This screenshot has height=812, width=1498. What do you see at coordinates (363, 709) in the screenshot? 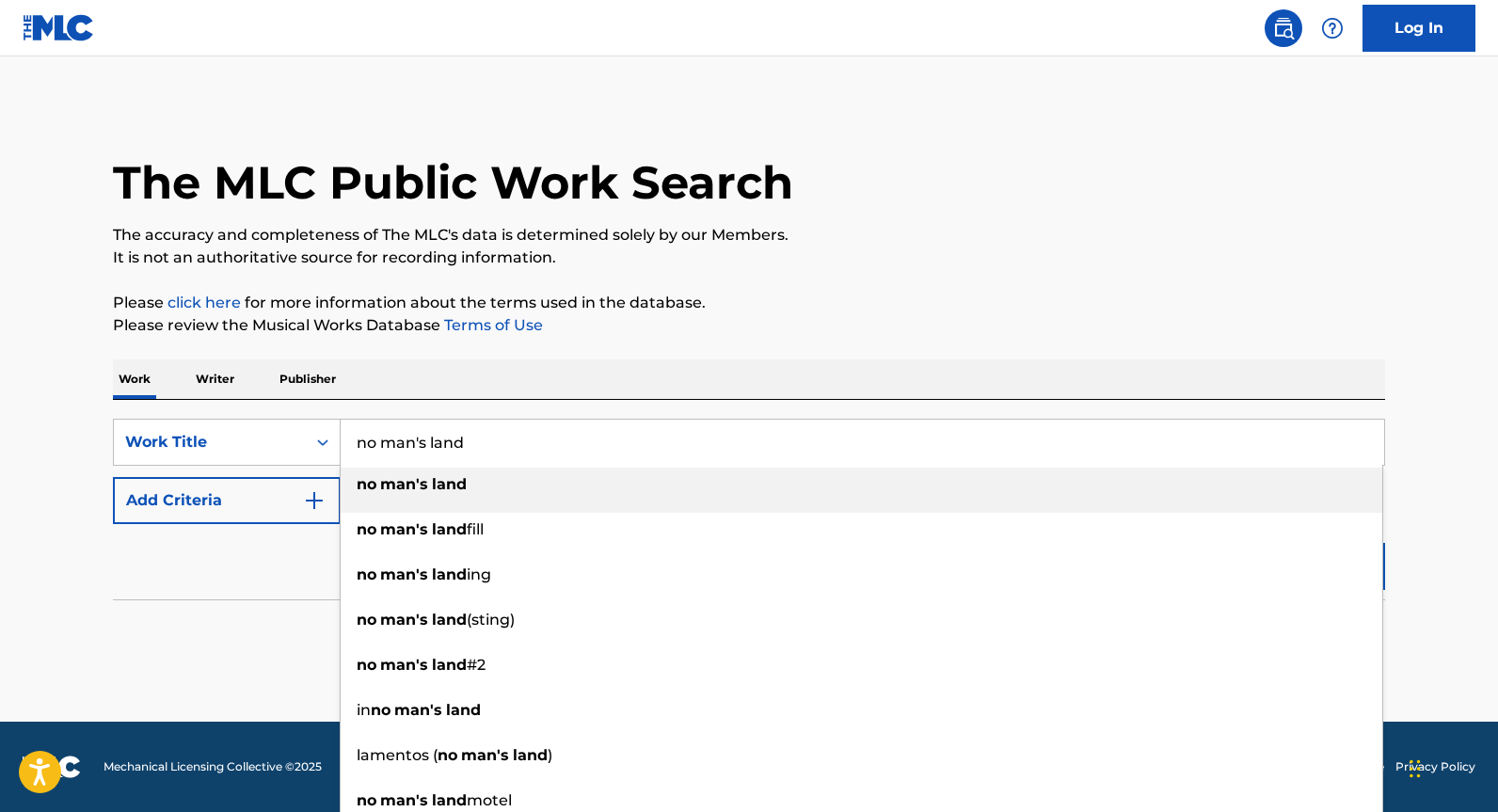
I see `span: in` at bounding box center [363, 709].